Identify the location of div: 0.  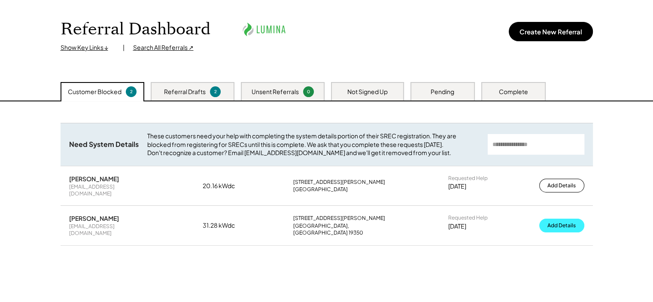
(308, 92).